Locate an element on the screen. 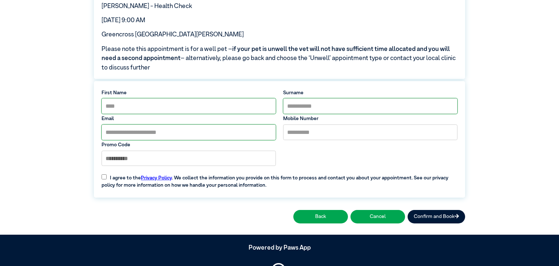 The height and width of the screenshot is (266, 559). label: First Name is located at coordinates (188, 93).